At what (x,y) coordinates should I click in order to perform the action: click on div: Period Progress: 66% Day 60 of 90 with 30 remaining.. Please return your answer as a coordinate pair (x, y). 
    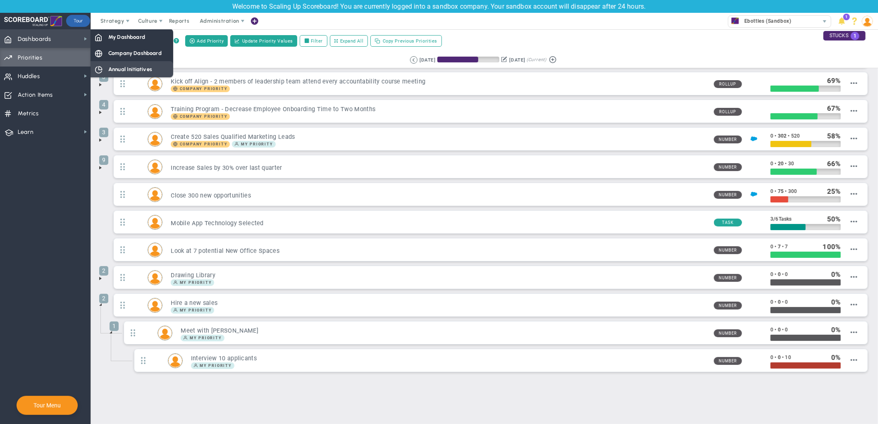
    Looking at the image, I should click on (468, 60).